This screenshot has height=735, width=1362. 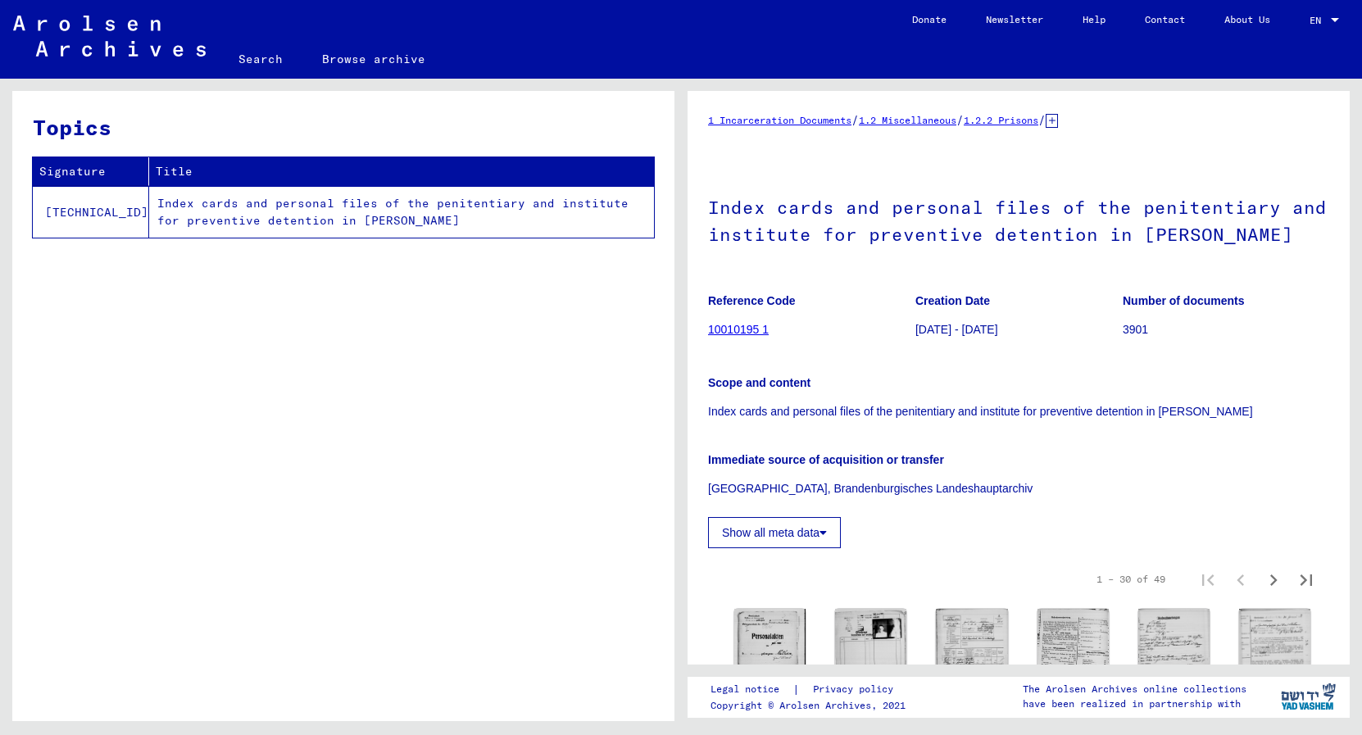 I want to click on img: 003.jpg, so click(x=971, y=657).